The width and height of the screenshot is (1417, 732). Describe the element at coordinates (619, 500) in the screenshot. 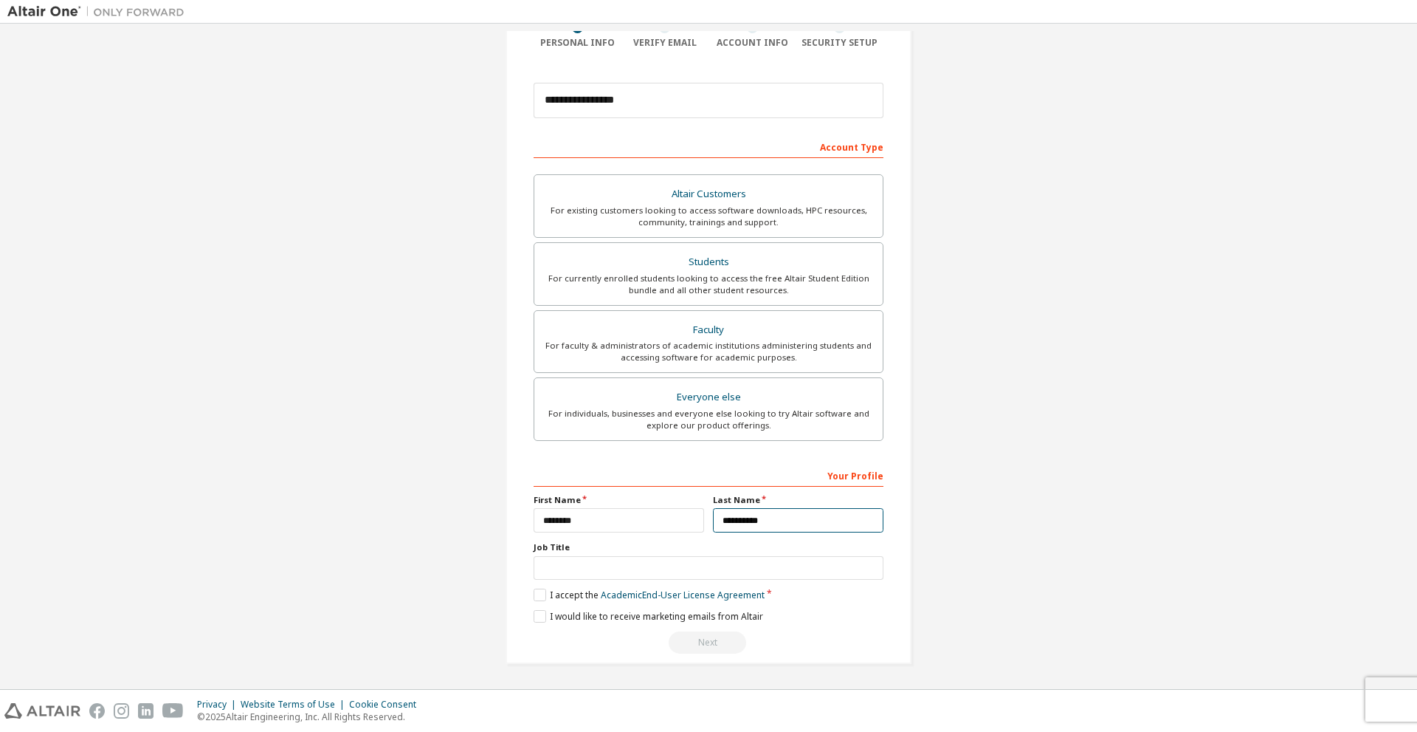

I see `label: First Name` at that location.